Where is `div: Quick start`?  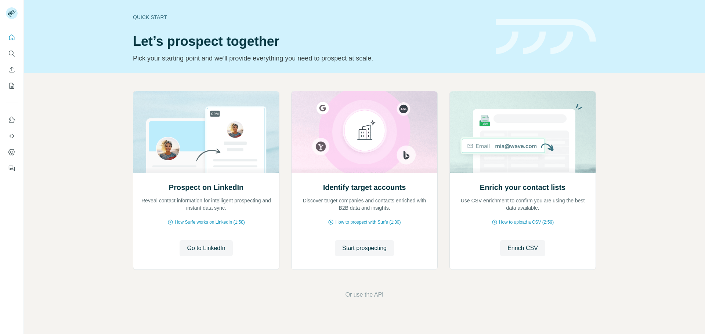
div: Quick start is located at coordinates (310, 17).